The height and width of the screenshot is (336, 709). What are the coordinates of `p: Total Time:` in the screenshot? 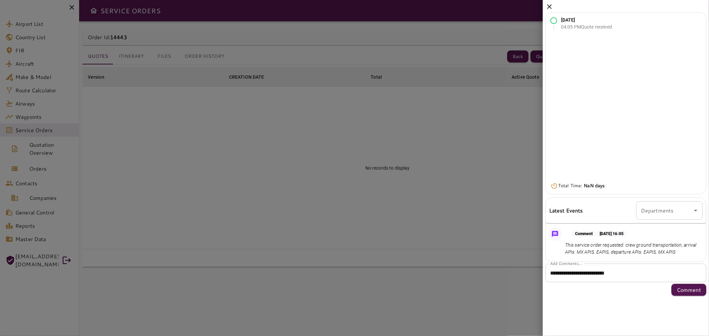 It's located at (581, 186).